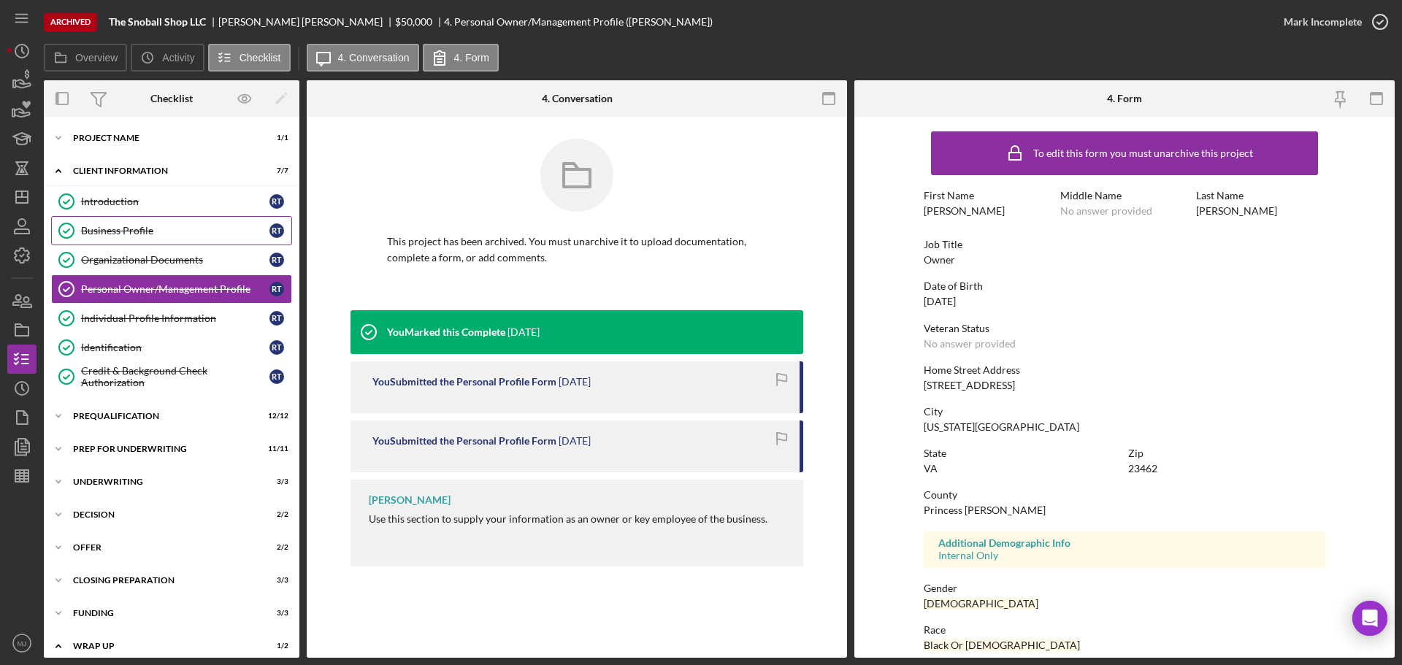 The width and height of the screenshot is (1402, 665). I want to click on div: 7 / 7, so click(275, 171).